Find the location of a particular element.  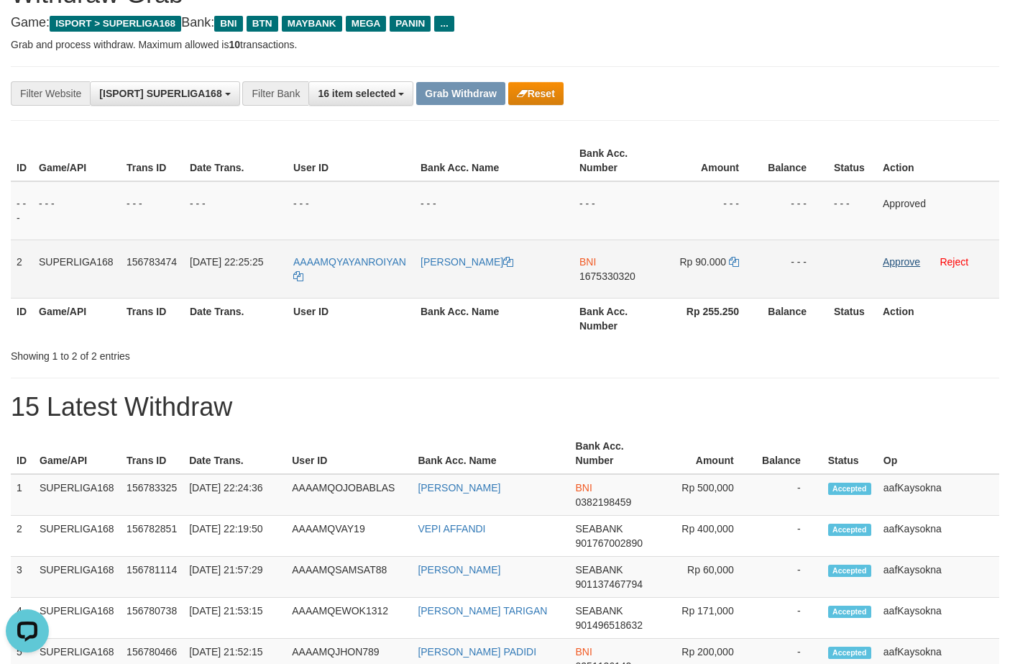

div: Filter Bank is located at coordinates (275, 93).